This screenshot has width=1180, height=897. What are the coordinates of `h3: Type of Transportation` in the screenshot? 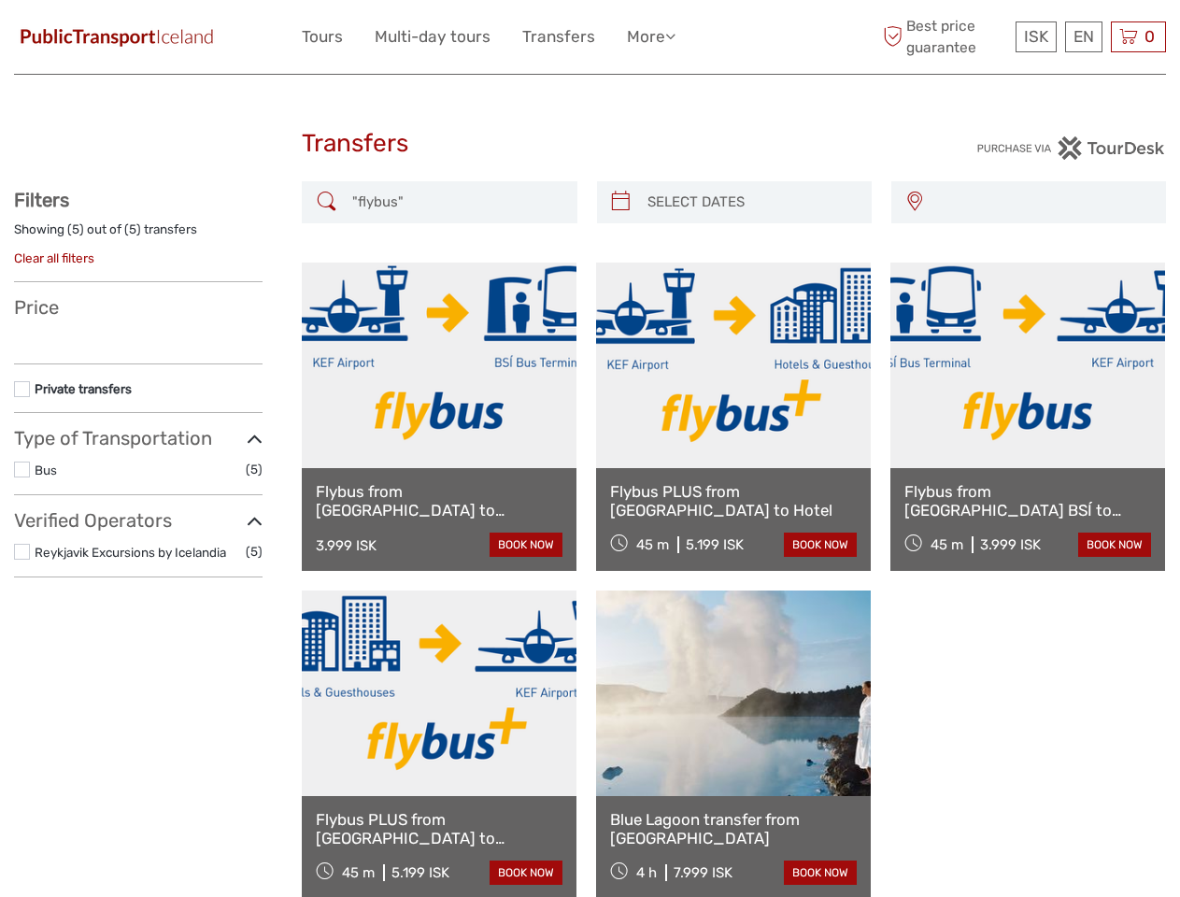 It's located at (138, 438).